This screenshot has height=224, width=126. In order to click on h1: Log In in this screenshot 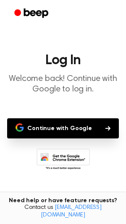, I will do `click(63, 60)`.